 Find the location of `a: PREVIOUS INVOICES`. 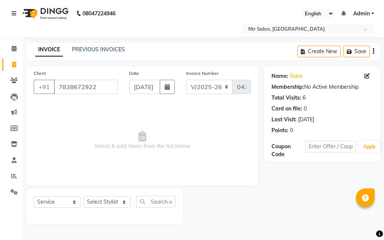

a: PREVIOUS INVOICES is located at coordinates (98, 49).